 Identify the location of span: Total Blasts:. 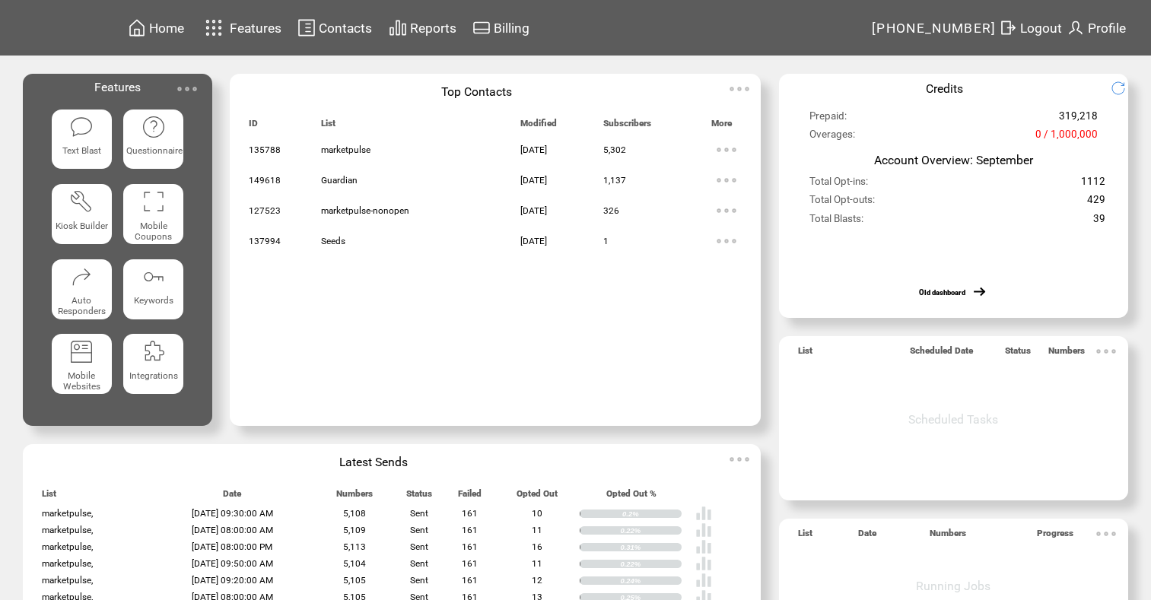
(836, 222).